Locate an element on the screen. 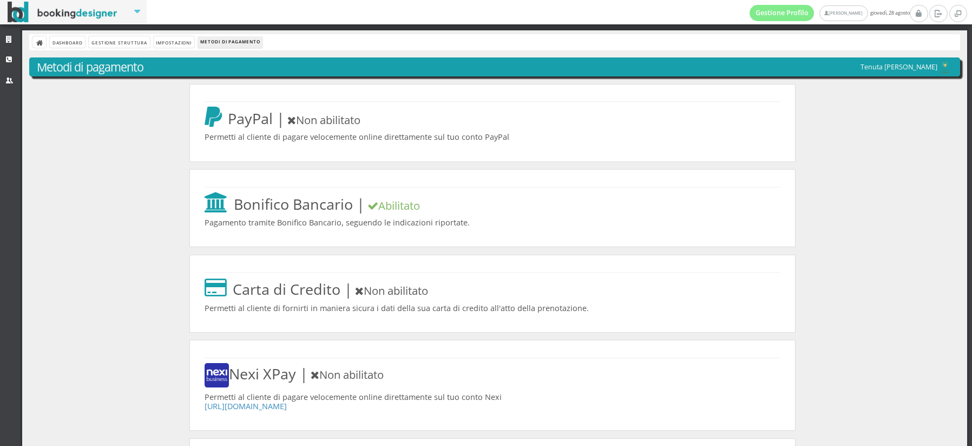  a: Impostazioni is located at coordinates (174, 42).